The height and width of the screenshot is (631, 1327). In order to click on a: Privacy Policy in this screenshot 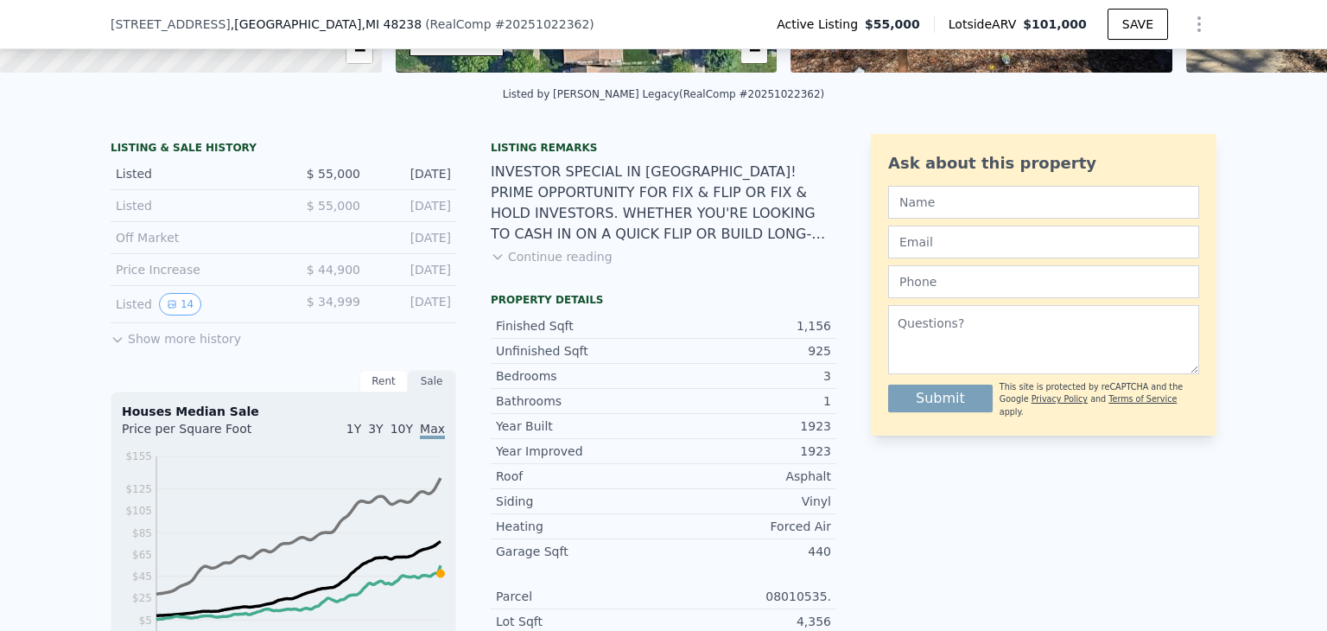, I will do `click(1059, 398)`.